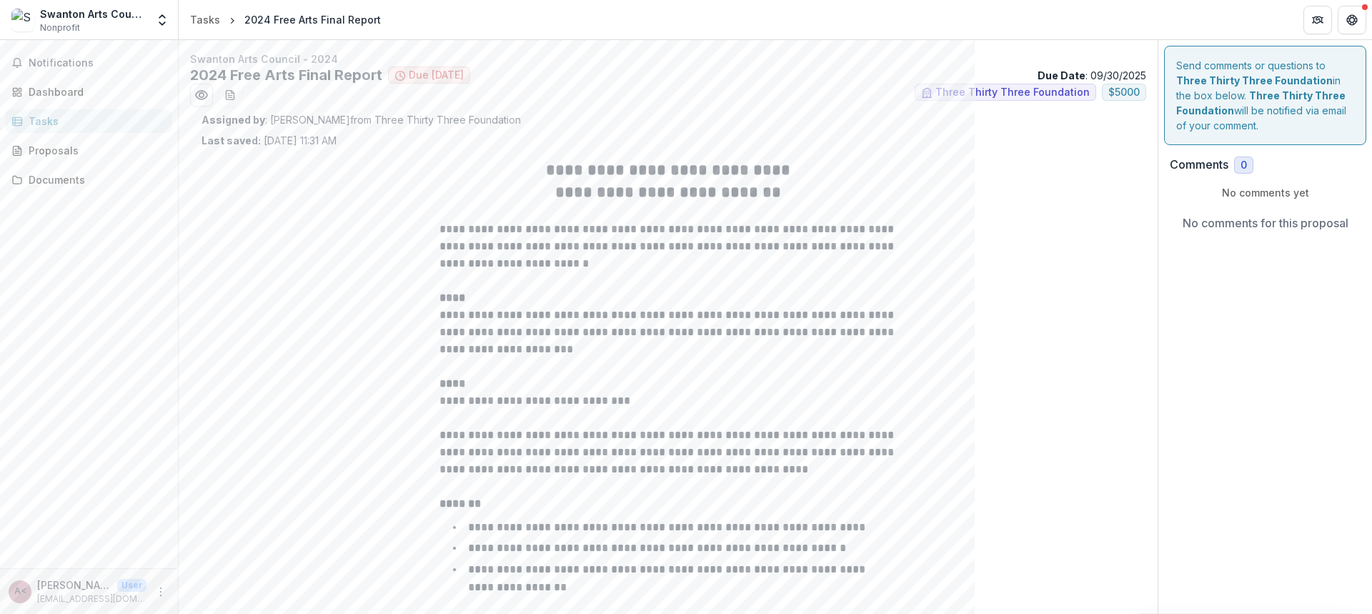 The width and height of the screenshot is (1372, 614). What do you see at coordinates (23, 20) in the screenshot?
I see `img: Swanton Arts Council` at bounding box center [23, 20].